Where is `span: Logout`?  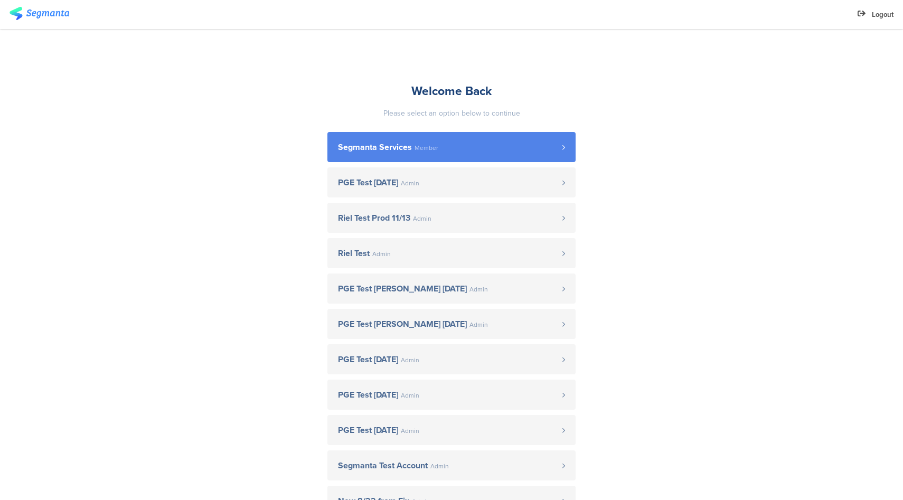 span: Logout is located at coordinates (883, 14).